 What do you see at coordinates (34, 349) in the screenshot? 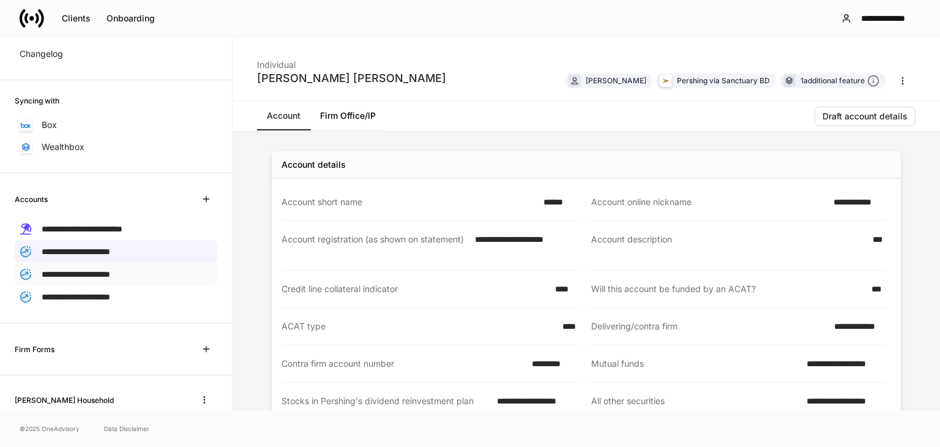
I see `h6: Firm Forms` at bounding box center [34, 349].